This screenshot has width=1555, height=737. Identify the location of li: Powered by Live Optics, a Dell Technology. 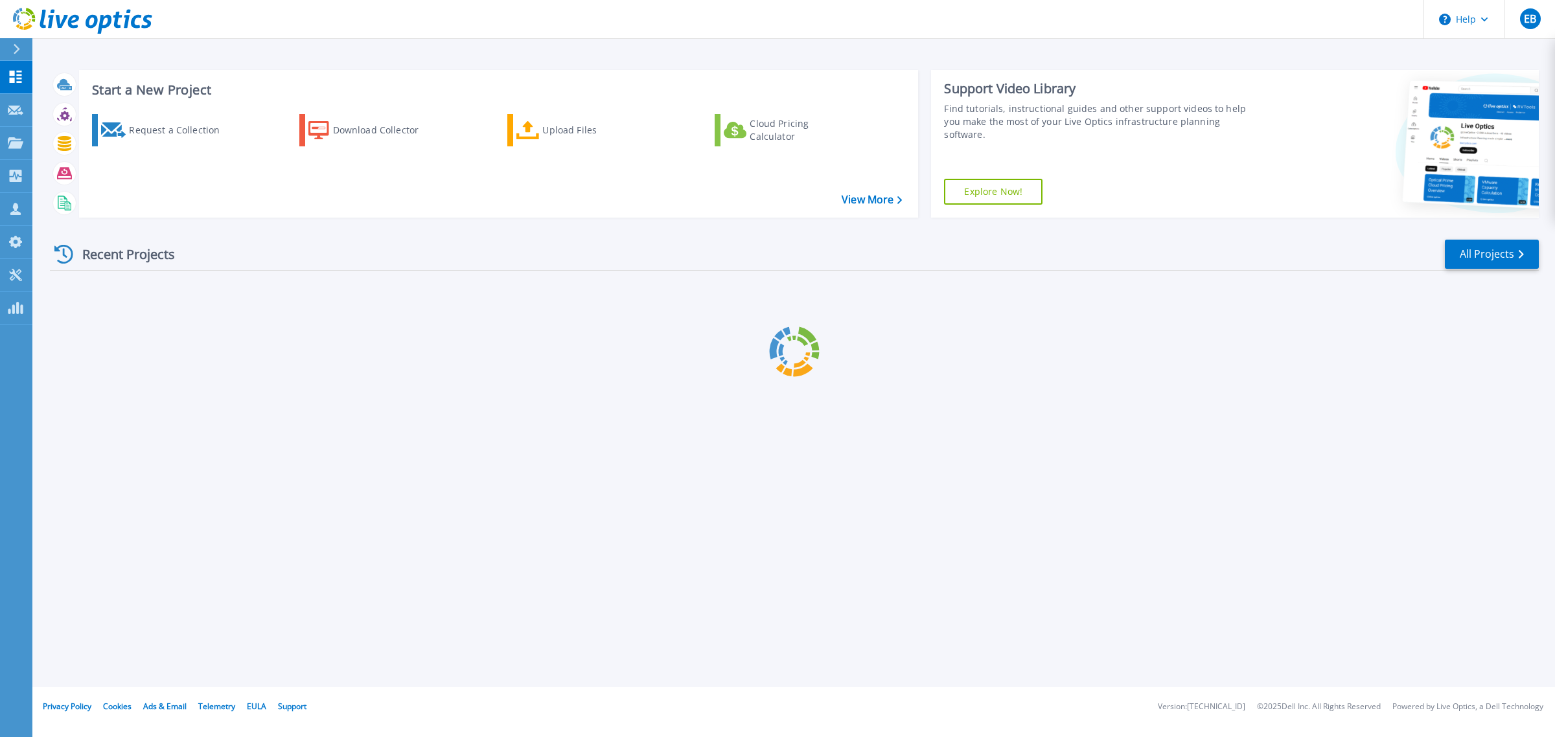
(1468, 707).